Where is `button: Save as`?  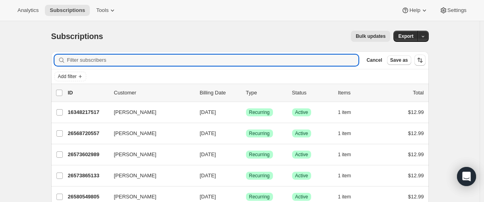
button: Save as is located at coordinates (399, 60).